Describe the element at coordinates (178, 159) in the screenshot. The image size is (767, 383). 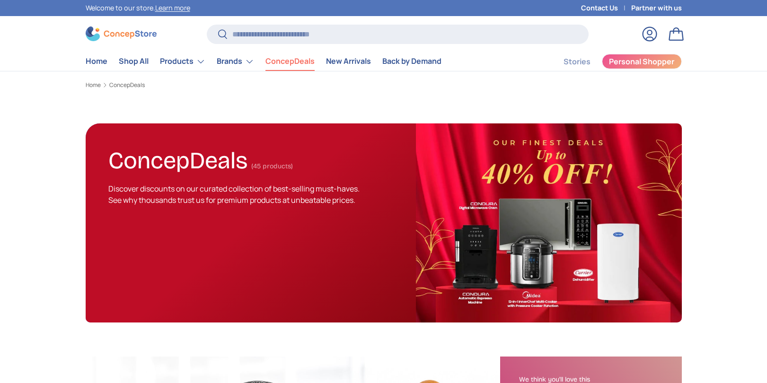
I see `h1: ConcepDeals` at that location.